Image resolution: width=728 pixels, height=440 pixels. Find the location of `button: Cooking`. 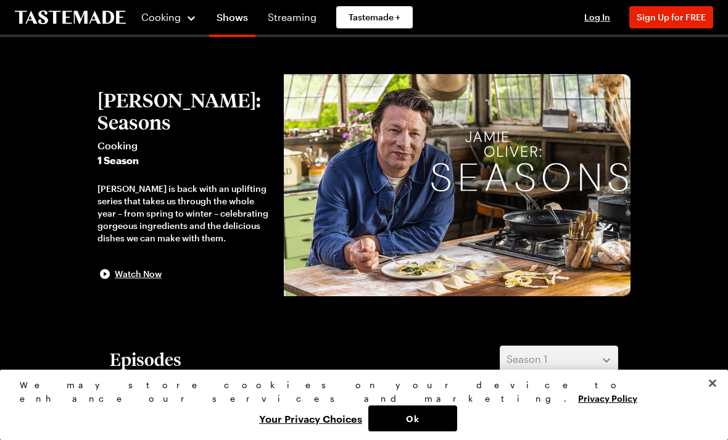

button: Cooking is located at coordinates (169, 17).